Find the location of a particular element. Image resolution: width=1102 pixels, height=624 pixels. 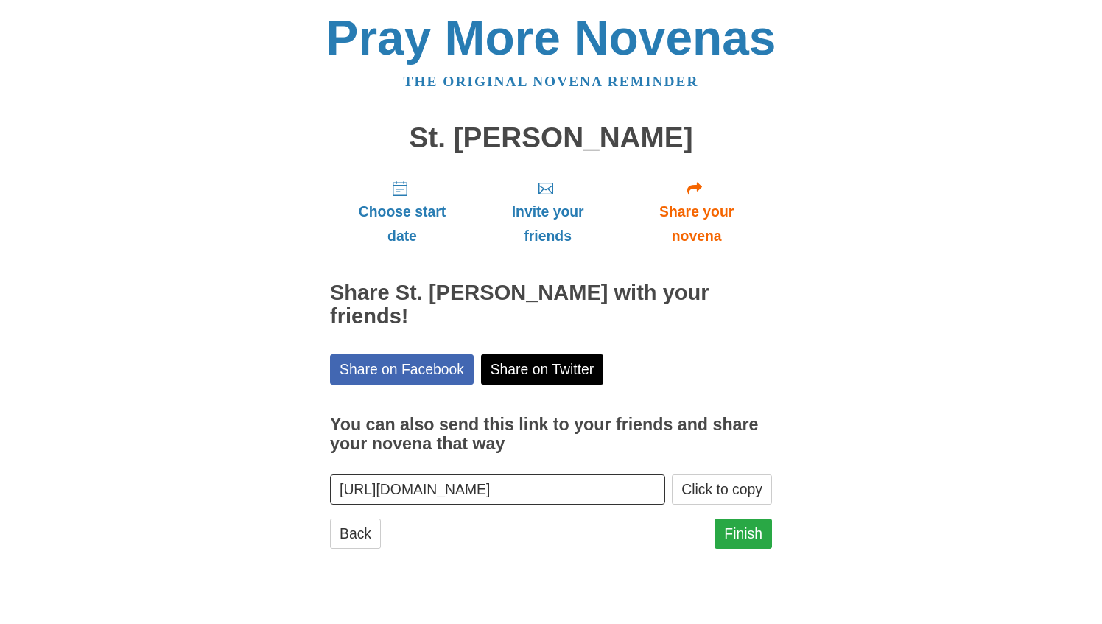

a: Invite your friends is located at coordinates (547, 211).